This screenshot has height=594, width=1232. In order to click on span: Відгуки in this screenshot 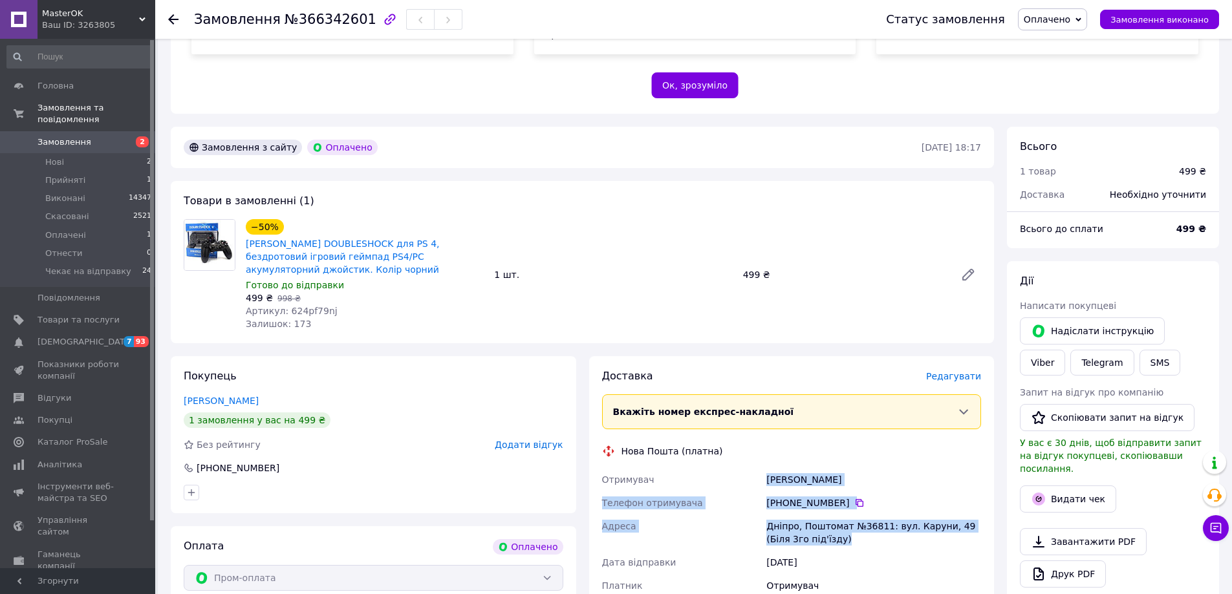, I will do `click(54, 398)`.